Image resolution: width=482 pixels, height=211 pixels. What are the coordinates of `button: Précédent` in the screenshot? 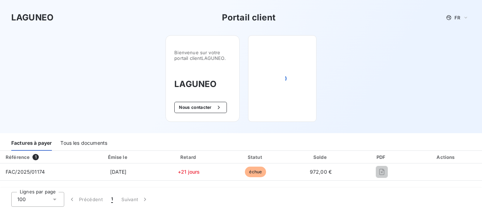 It's located at (85, 200).